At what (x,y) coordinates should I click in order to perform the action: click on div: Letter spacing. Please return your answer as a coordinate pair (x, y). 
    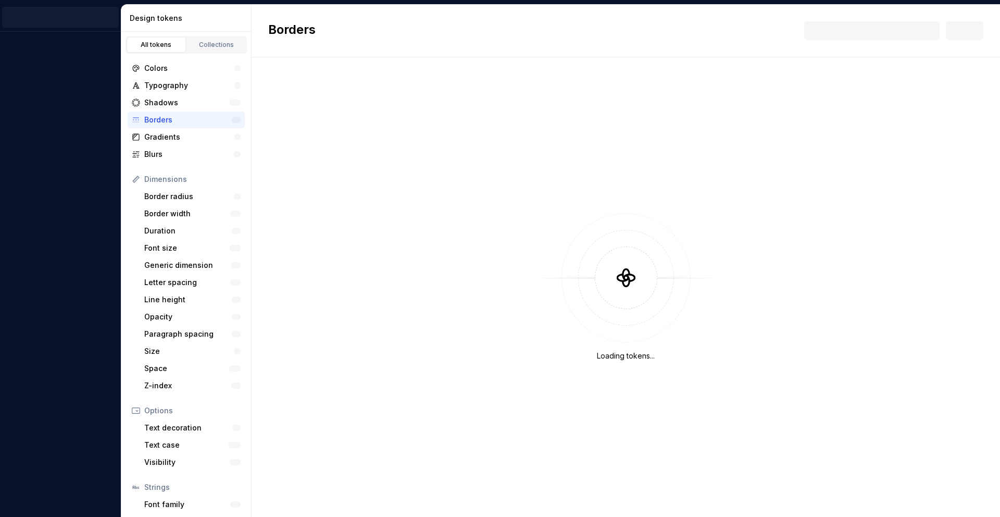
    Looking at the image, I should click on (187, 282).